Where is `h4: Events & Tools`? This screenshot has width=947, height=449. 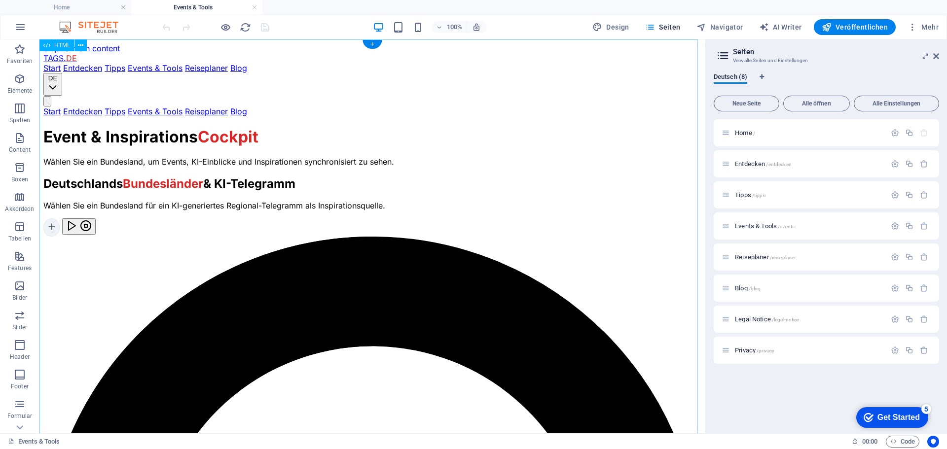 h4: Events & Tools is located at coordinates (197, 7).